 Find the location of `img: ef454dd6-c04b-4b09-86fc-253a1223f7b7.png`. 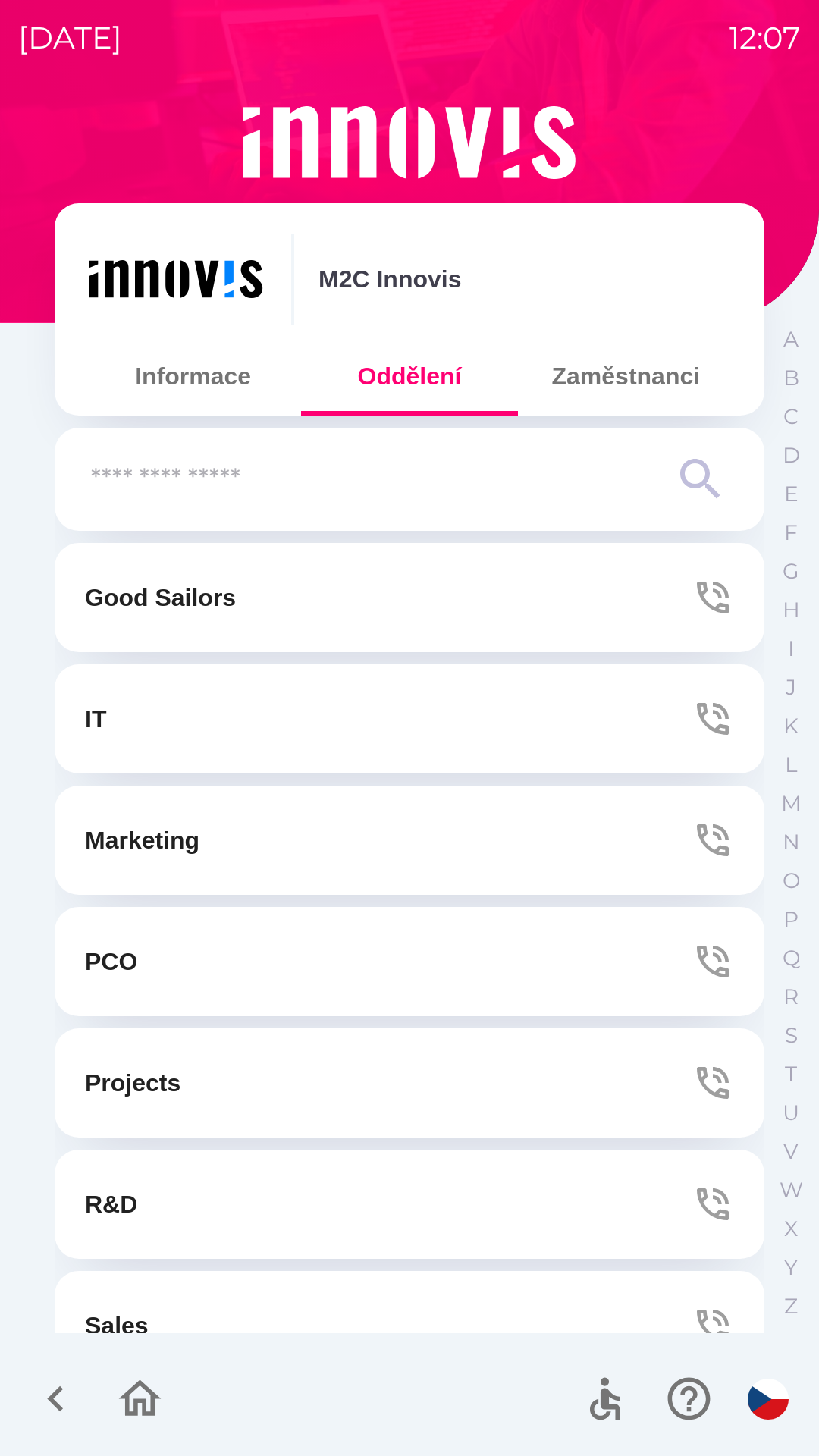

img: ef454dd6-c04b-4b09-86fc-253a1223f7b7.png is located at coordinates (176, 279).